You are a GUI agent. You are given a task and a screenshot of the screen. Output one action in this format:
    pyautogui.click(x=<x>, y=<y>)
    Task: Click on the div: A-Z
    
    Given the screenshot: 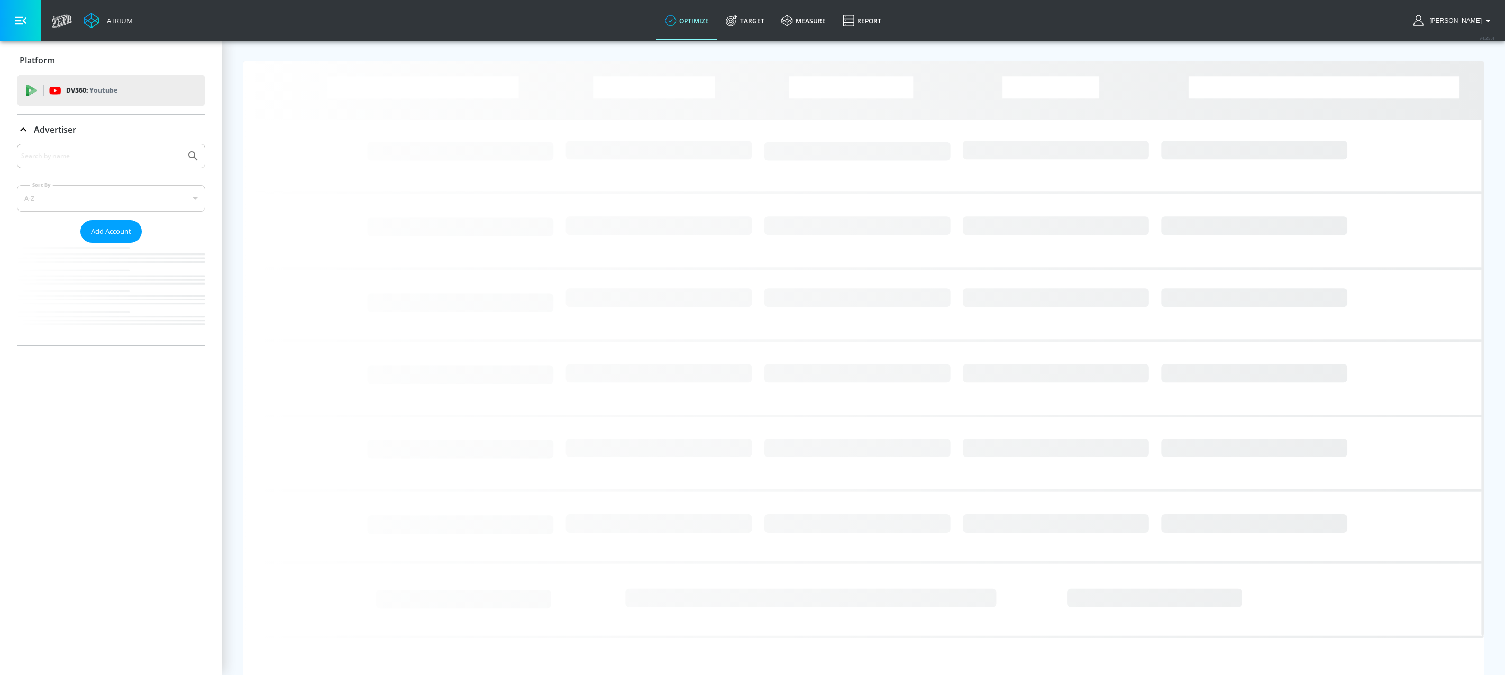 What is the action you would take?
    pyautogui.click(x=111, y=198)
    